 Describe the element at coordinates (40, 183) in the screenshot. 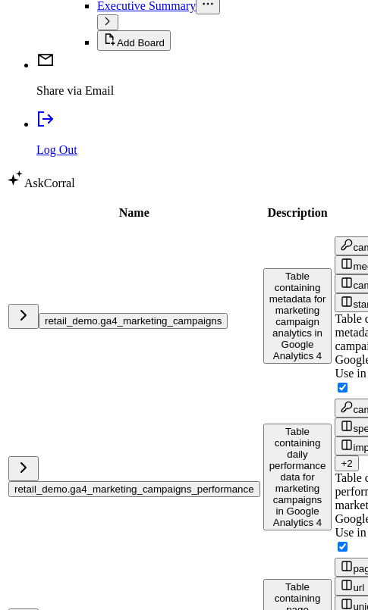

I see `a: AskCorral` at that location.